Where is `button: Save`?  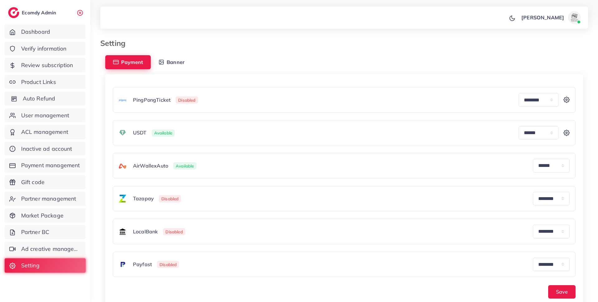 button: Save is located at coordinates (562, 291).